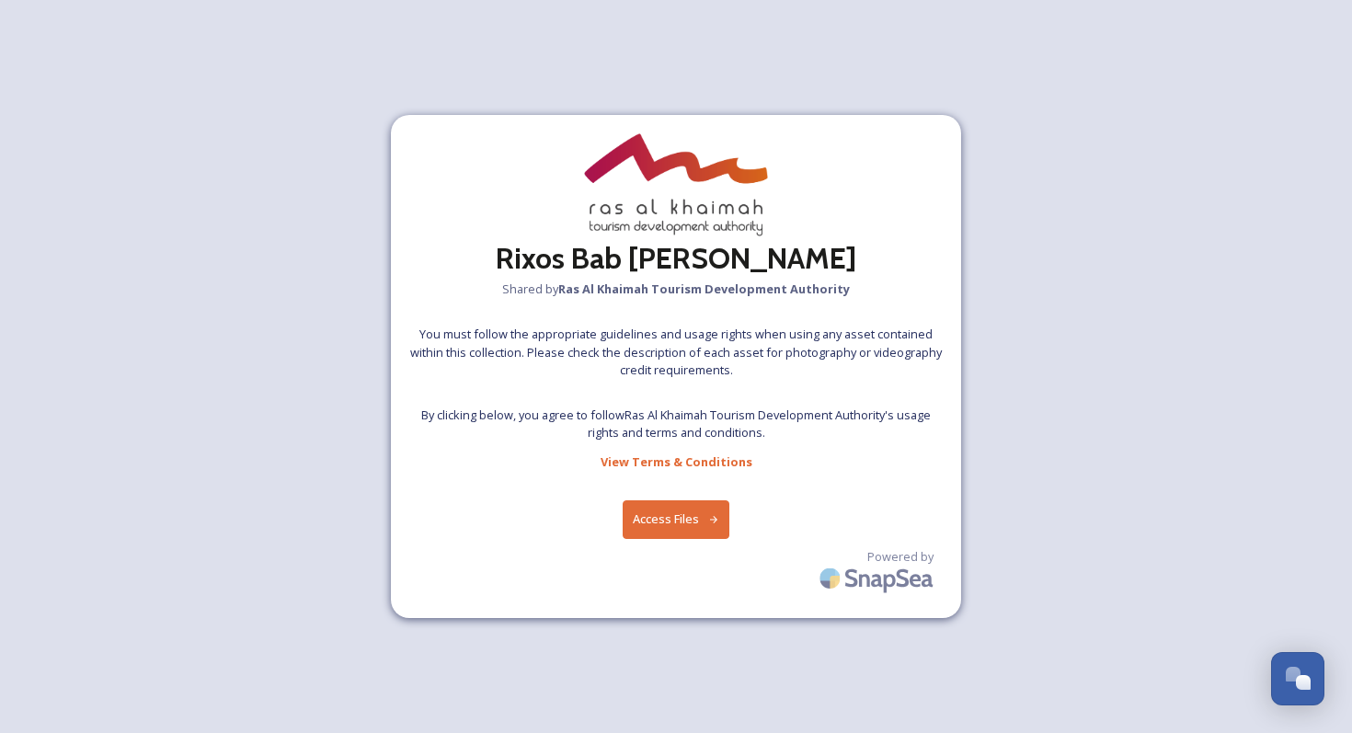 The image size is (1352, 733). Describe the element at coordinates (676, 462) in the screenshot. I see `a: View Terms & Conditions` at that location.